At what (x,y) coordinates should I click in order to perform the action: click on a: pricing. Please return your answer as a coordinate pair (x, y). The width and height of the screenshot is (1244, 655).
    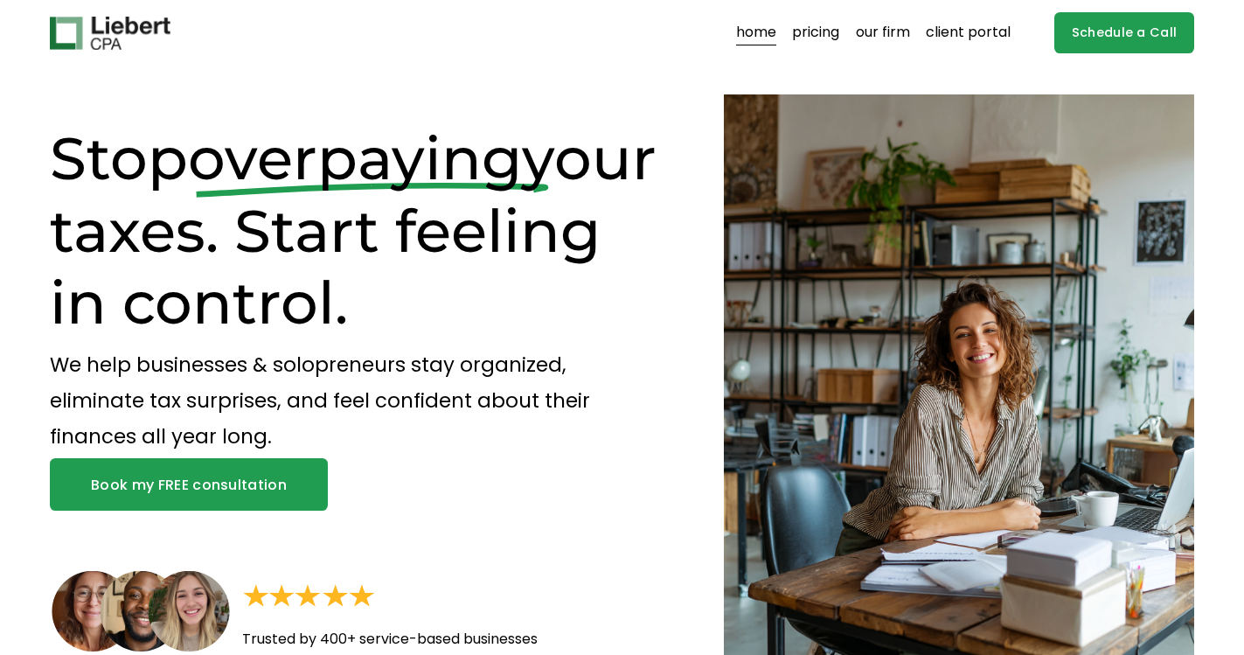
    Looking at the image, I should click on (815, 33).